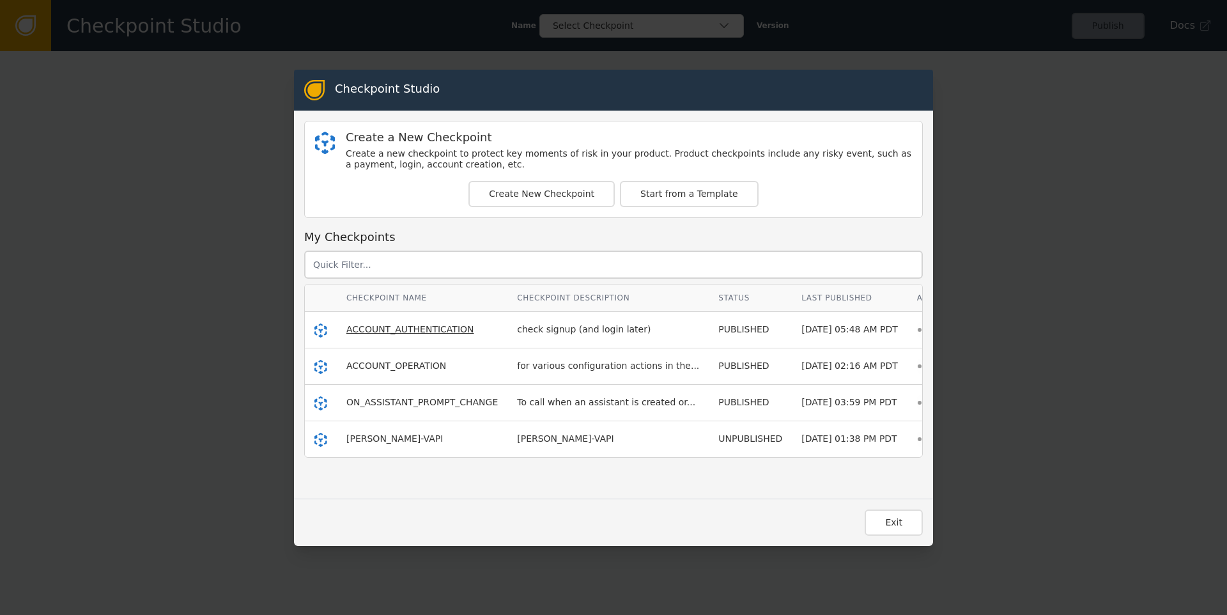 Image resolution: width=1227 pixels, height=615 pixels. Describe the element at coordinates (614, 265) in the screenshot. I see `input: Quick Filter...` at that location.